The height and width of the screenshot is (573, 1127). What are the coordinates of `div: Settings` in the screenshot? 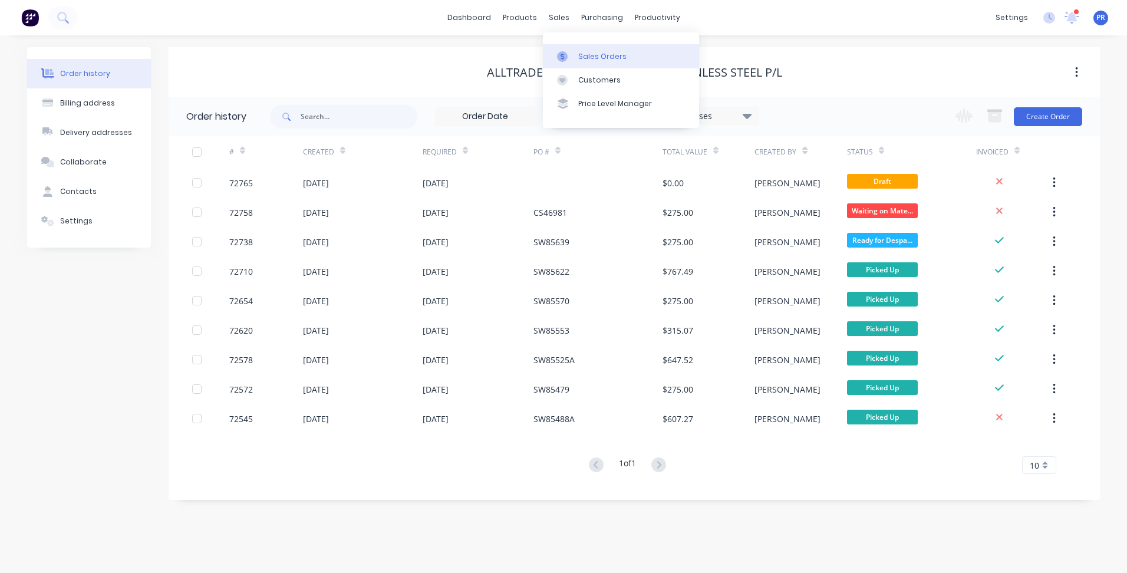 It's located at (76, 221).